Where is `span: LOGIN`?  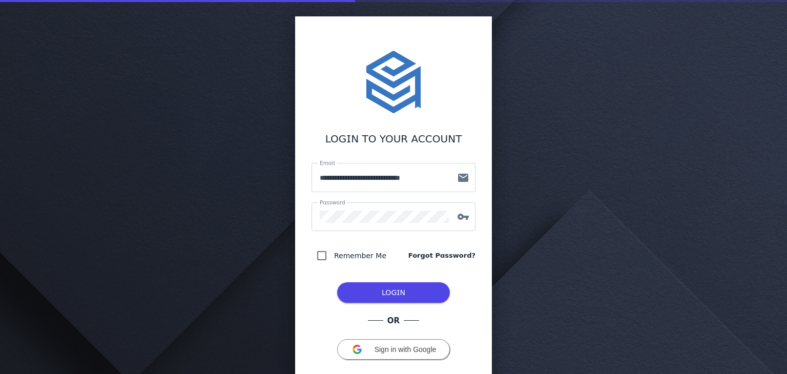
span: LOGIN is located at coordinates (394, 293).